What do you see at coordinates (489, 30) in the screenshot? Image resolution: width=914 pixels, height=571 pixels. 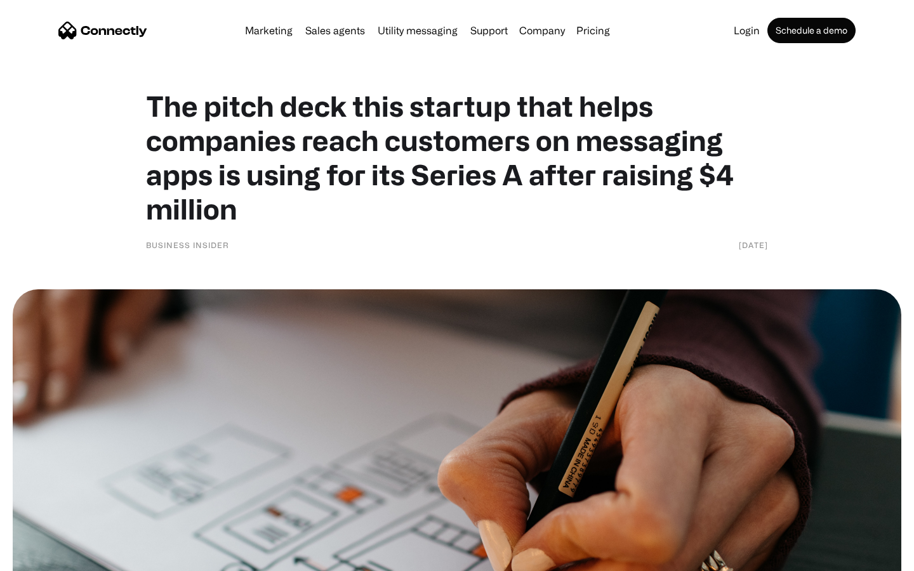 I see `a: Support` at bounding box center [489, 30].